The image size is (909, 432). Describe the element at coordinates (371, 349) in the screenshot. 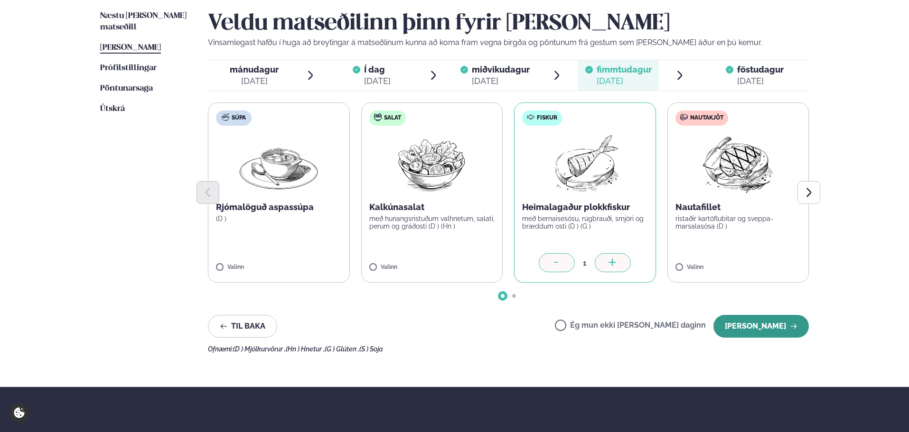

I see `span: (S ) Soja` at that location.